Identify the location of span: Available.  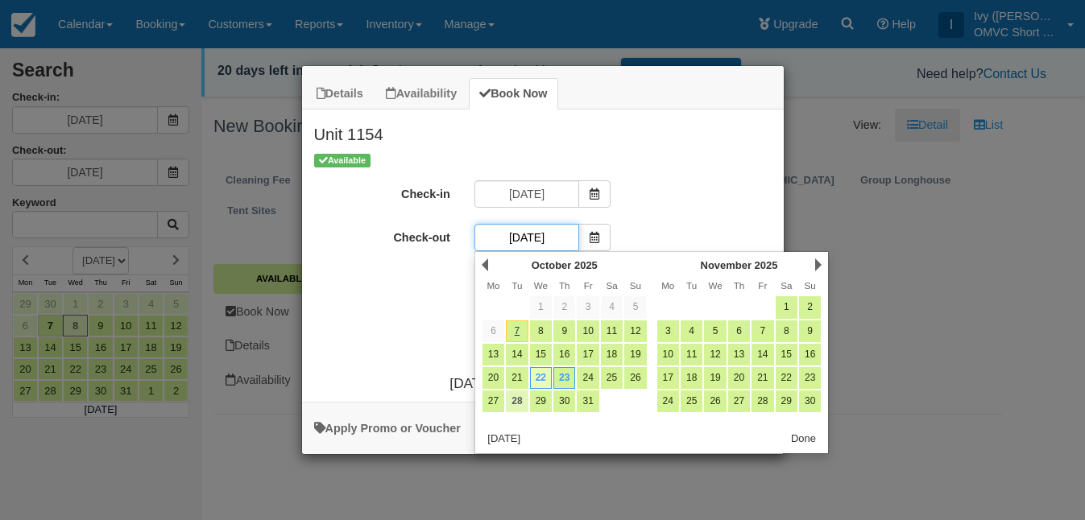
(342, 160).